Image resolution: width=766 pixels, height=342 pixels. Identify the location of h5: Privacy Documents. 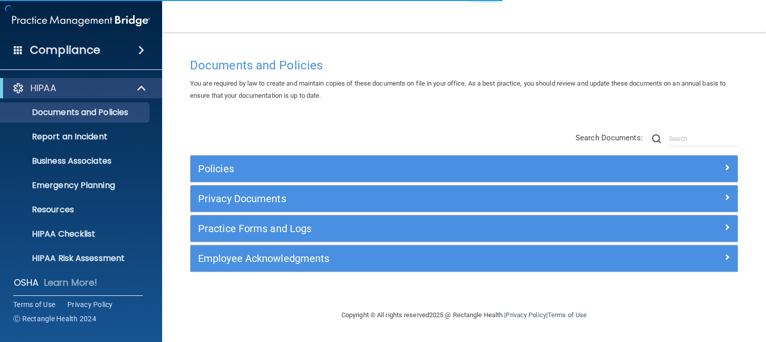
(395, 198).